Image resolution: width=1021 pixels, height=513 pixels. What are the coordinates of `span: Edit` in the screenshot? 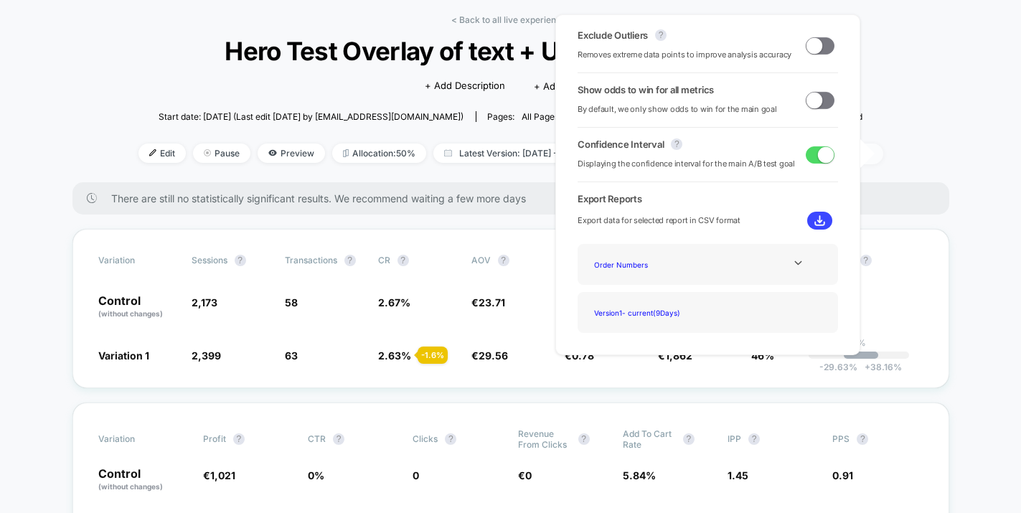 It's located at (162, 153).